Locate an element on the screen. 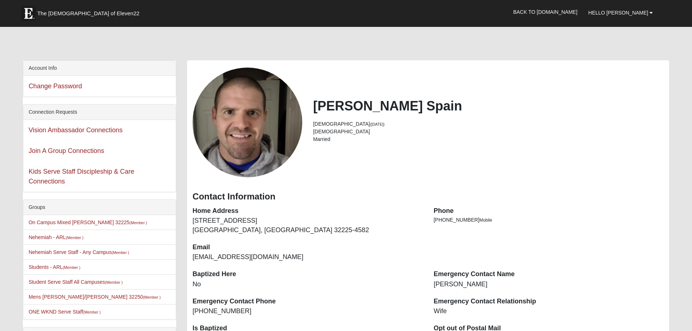  dd: Wife is located at coordinates (549, 312).